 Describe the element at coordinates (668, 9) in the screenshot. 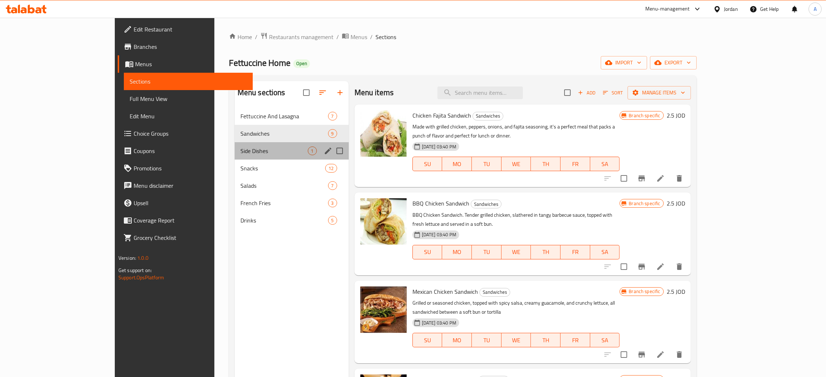

I see `div: Menu-management` at that location.